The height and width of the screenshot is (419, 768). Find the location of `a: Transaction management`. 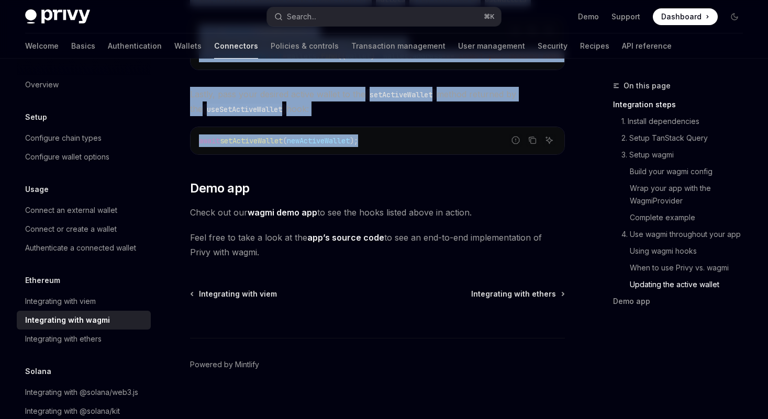

a: Transaction management is located at coordinates (398, 46).